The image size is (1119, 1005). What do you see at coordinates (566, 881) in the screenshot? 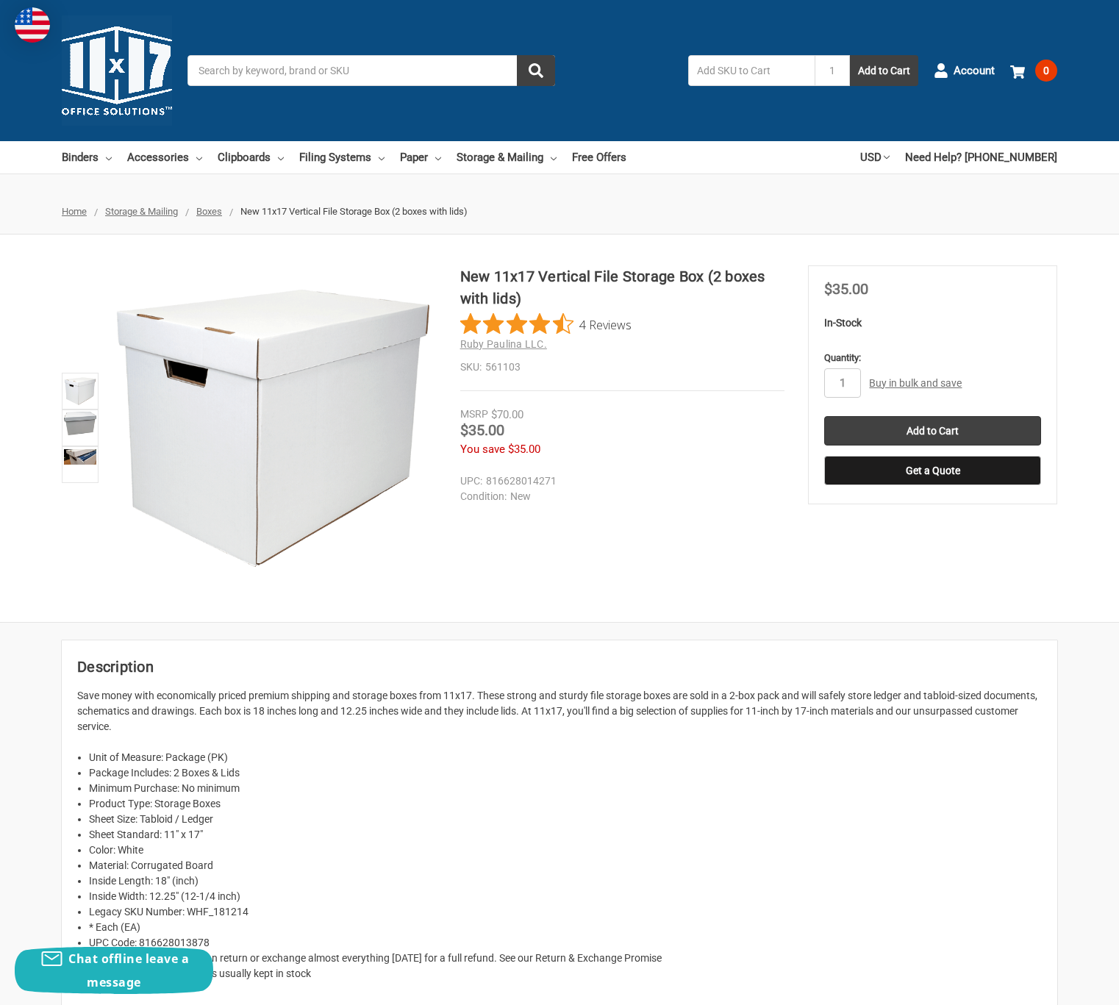
I see `li: Inside Length: 18" (inch)` at bounding box center [566, 881].